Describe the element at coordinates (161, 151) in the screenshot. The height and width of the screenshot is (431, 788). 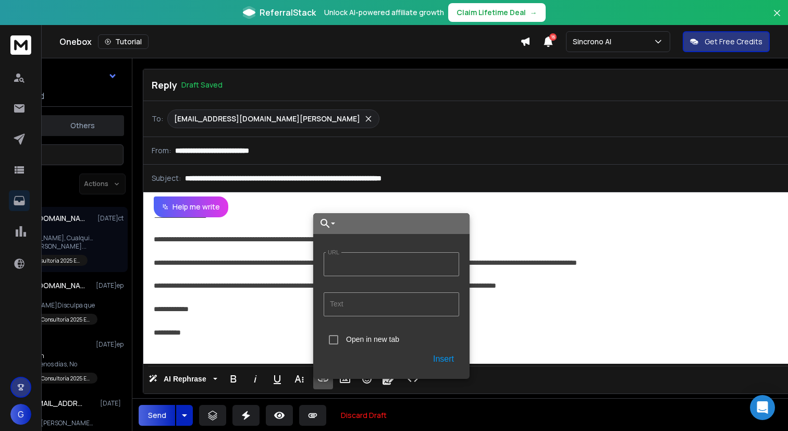
I see `p: From:` at that location.